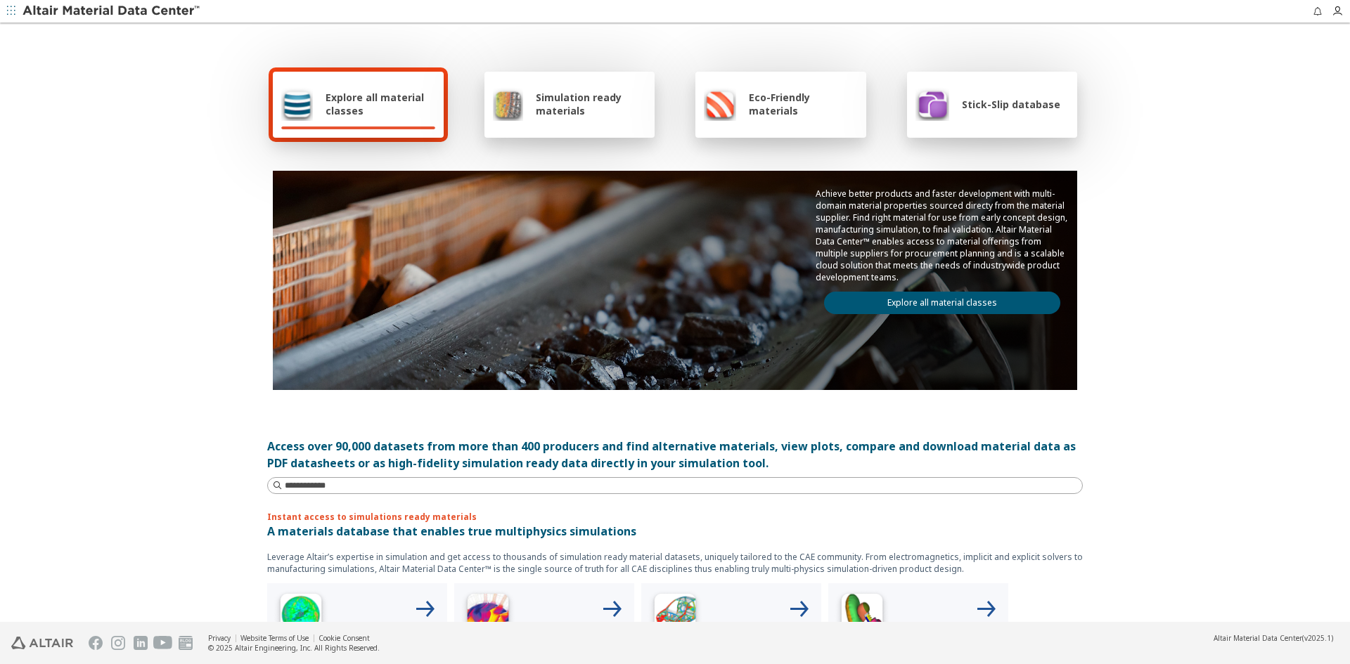  I want to click on img: Altair Engineering, so click(42, 643).